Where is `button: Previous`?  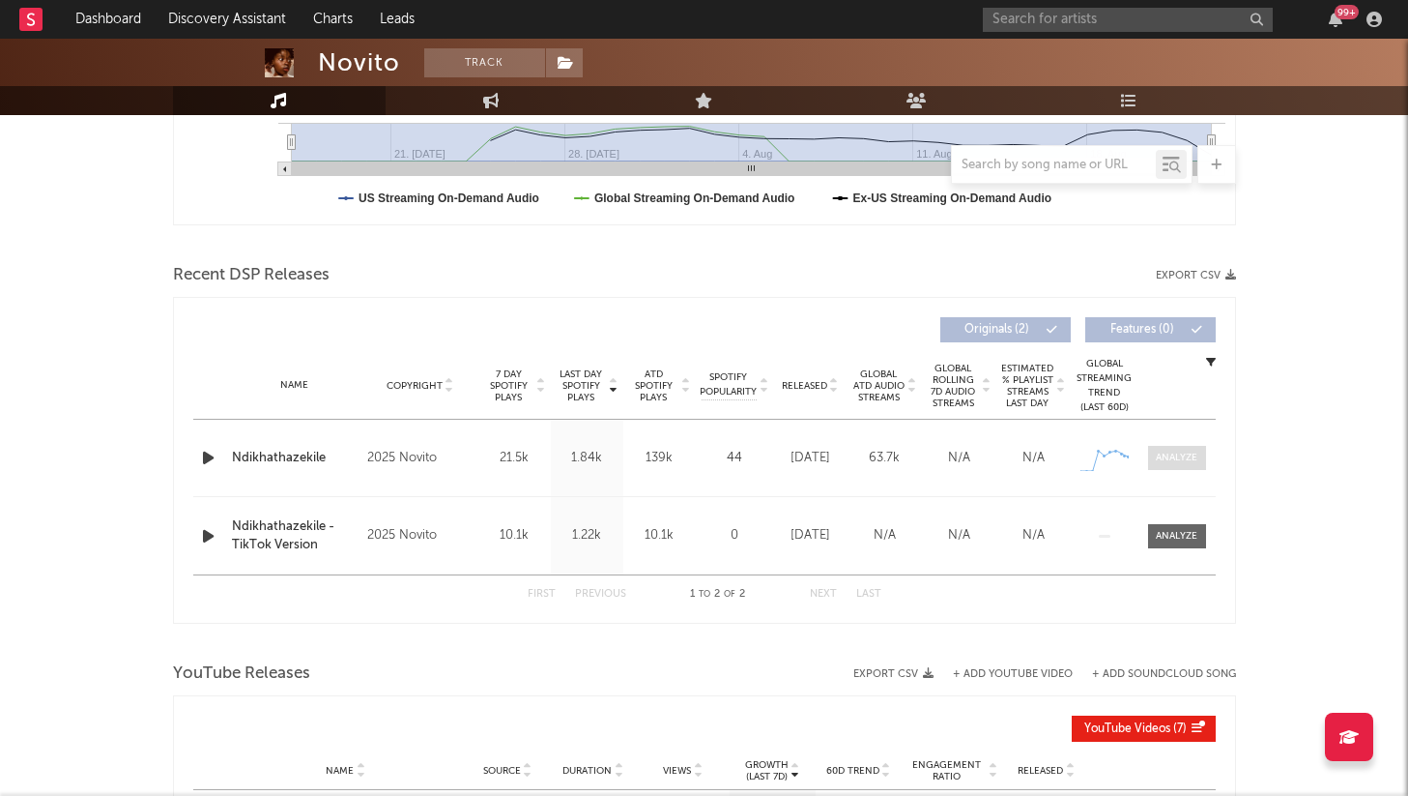 button: Previous is located at coordinates (600, 594).